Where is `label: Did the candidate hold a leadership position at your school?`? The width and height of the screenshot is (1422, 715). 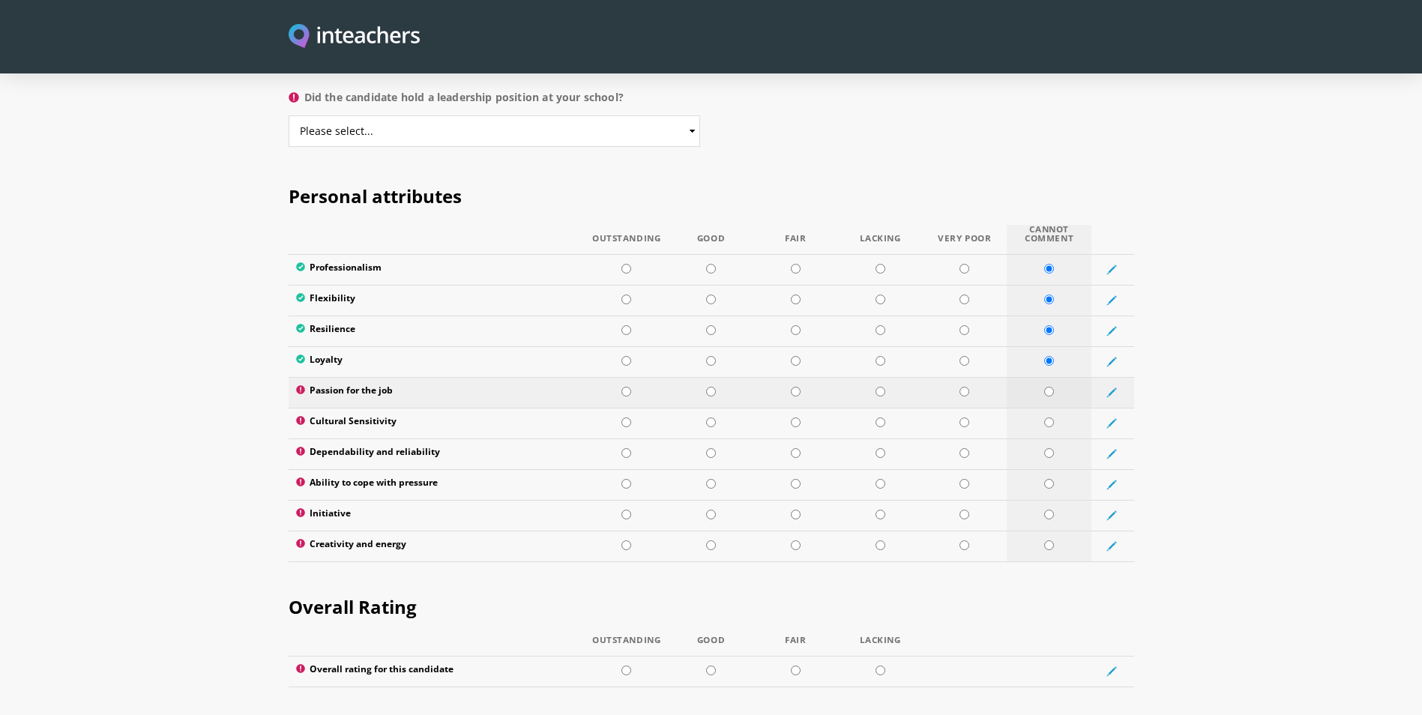
label: Did the candidate hold a leadership position at your school? is located at coordinates (494, 102).